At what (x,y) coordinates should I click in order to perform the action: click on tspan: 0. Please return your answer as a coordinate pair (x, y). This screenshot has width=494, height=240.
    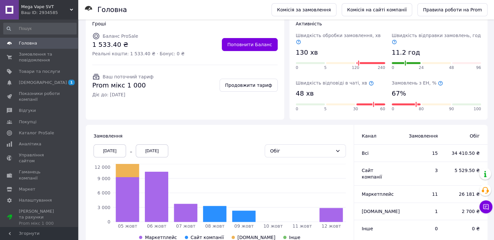
    Looking at the image, I should click on (109, 221).